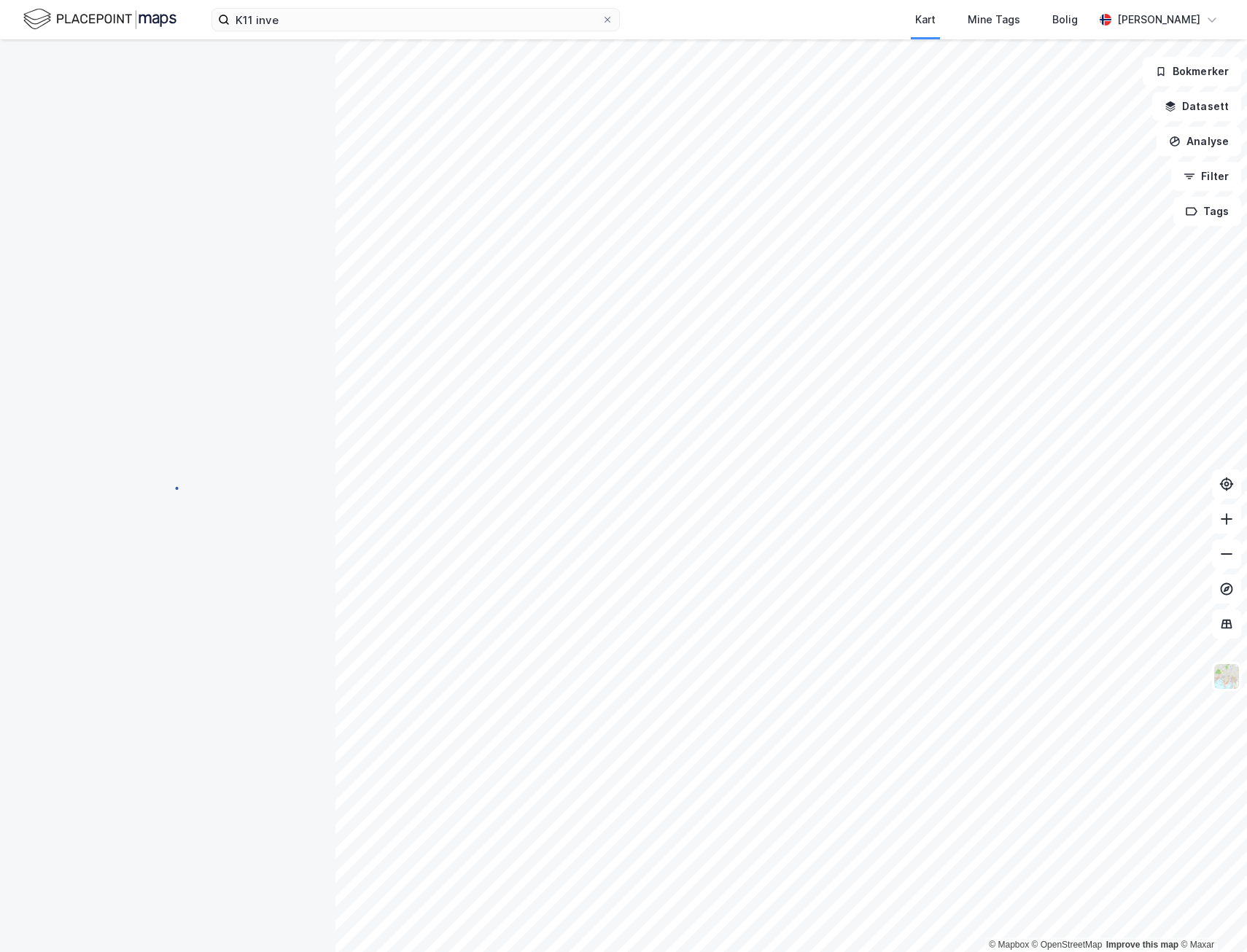  What do you see at coordinates (1227, 677) in the screenshot?
I see `img: Z` at bounding box center [1227, 677].